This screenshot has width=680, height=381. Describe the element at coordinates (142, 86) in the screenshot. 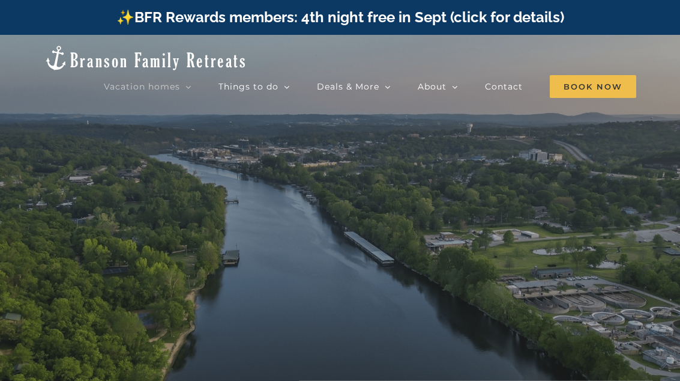

I see `span: Vacation homes` at that location.